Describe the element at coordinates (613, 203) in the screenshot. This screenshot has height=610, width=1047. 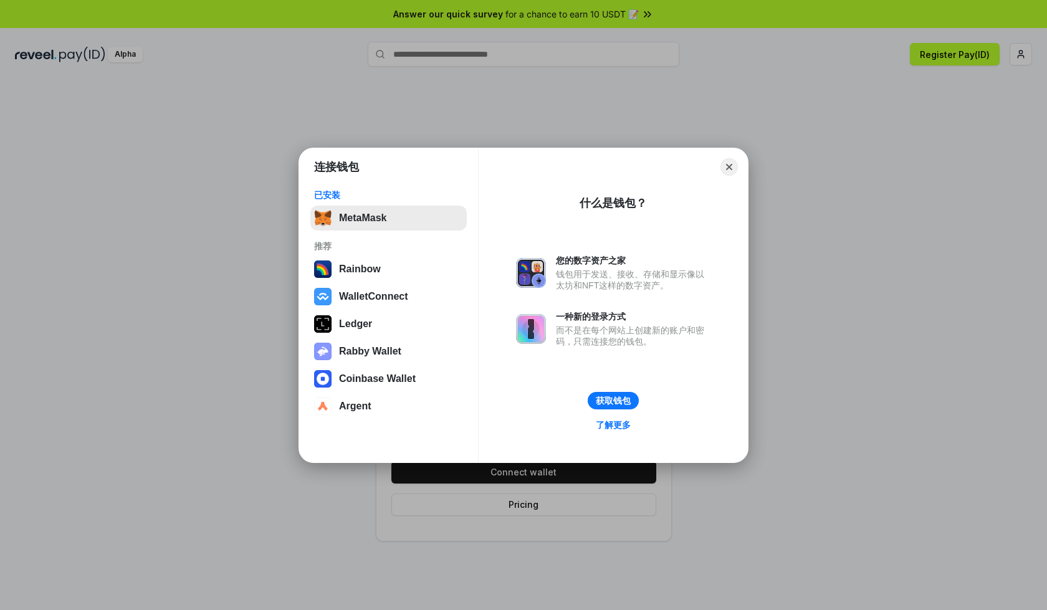
I see `div: 什么是钱包？` at that location.